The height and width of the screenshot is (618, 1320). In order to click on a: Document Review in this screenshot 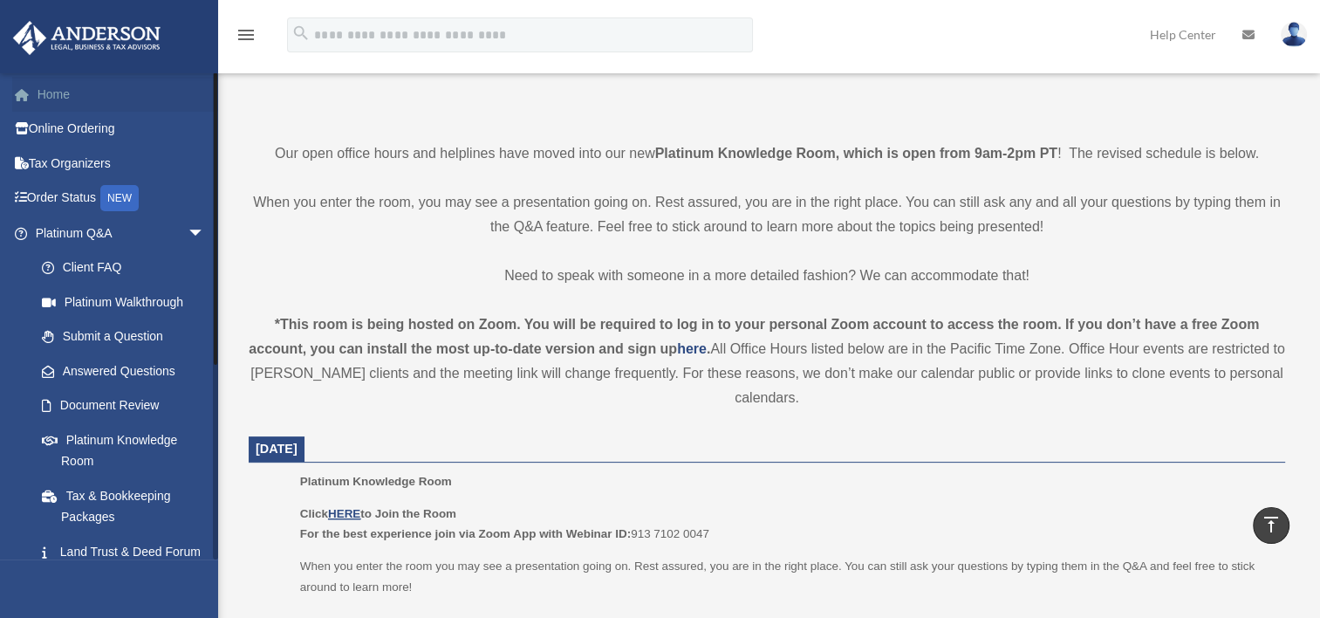, I will do `click(127, 406)`.